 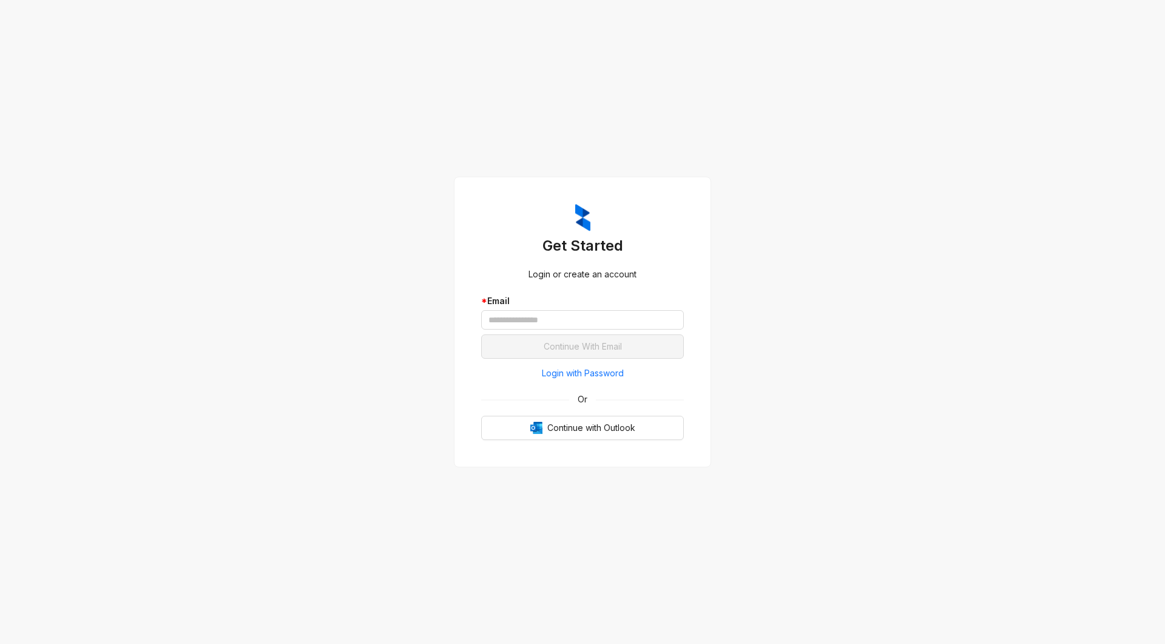 What do you see at coordinates (536, 428) in the screenshot?
I see `img: Outlook` at bounding box center [536, 428].